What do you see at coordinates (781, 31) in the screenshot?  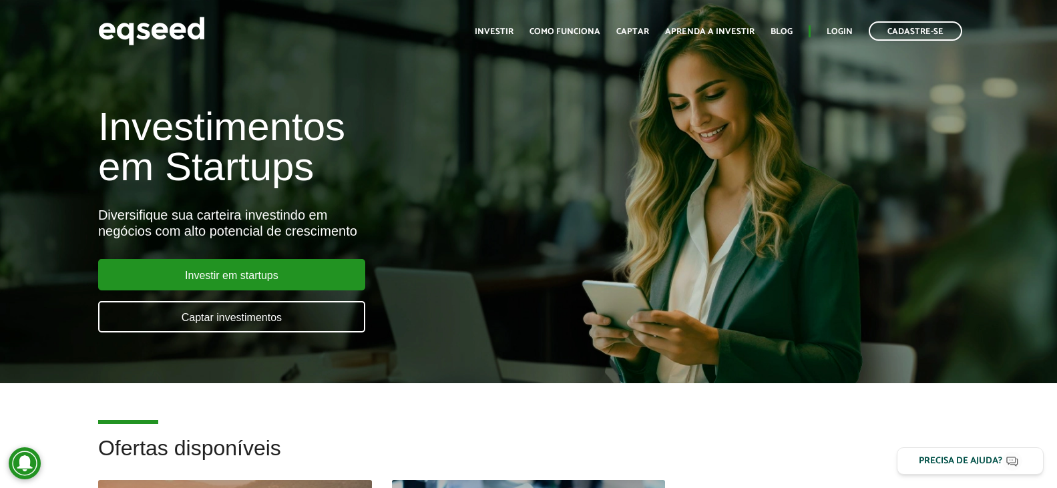 I see `a: Blog` at bounding box center [781, 31].